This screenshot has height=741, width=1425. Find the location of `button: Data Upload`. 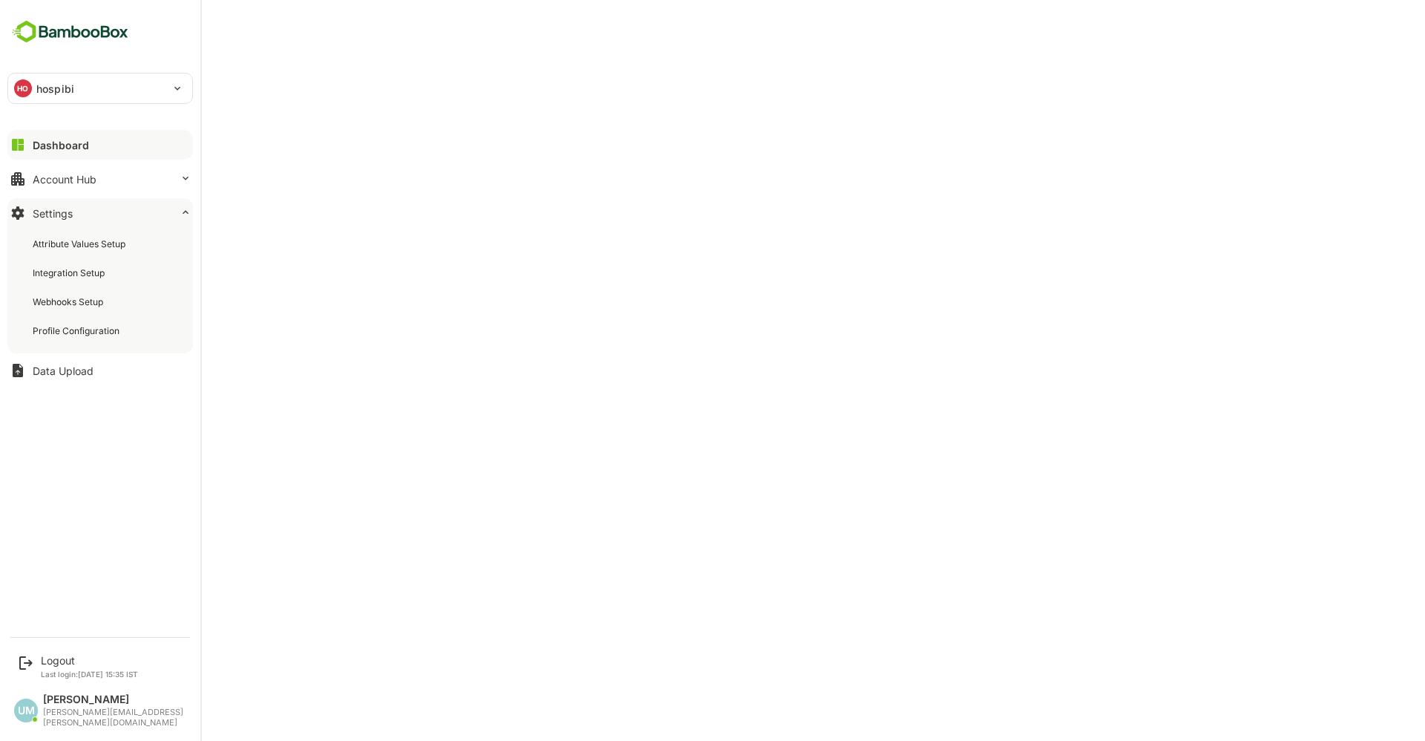

button: Data Upload is located at coordinates (100, 370).